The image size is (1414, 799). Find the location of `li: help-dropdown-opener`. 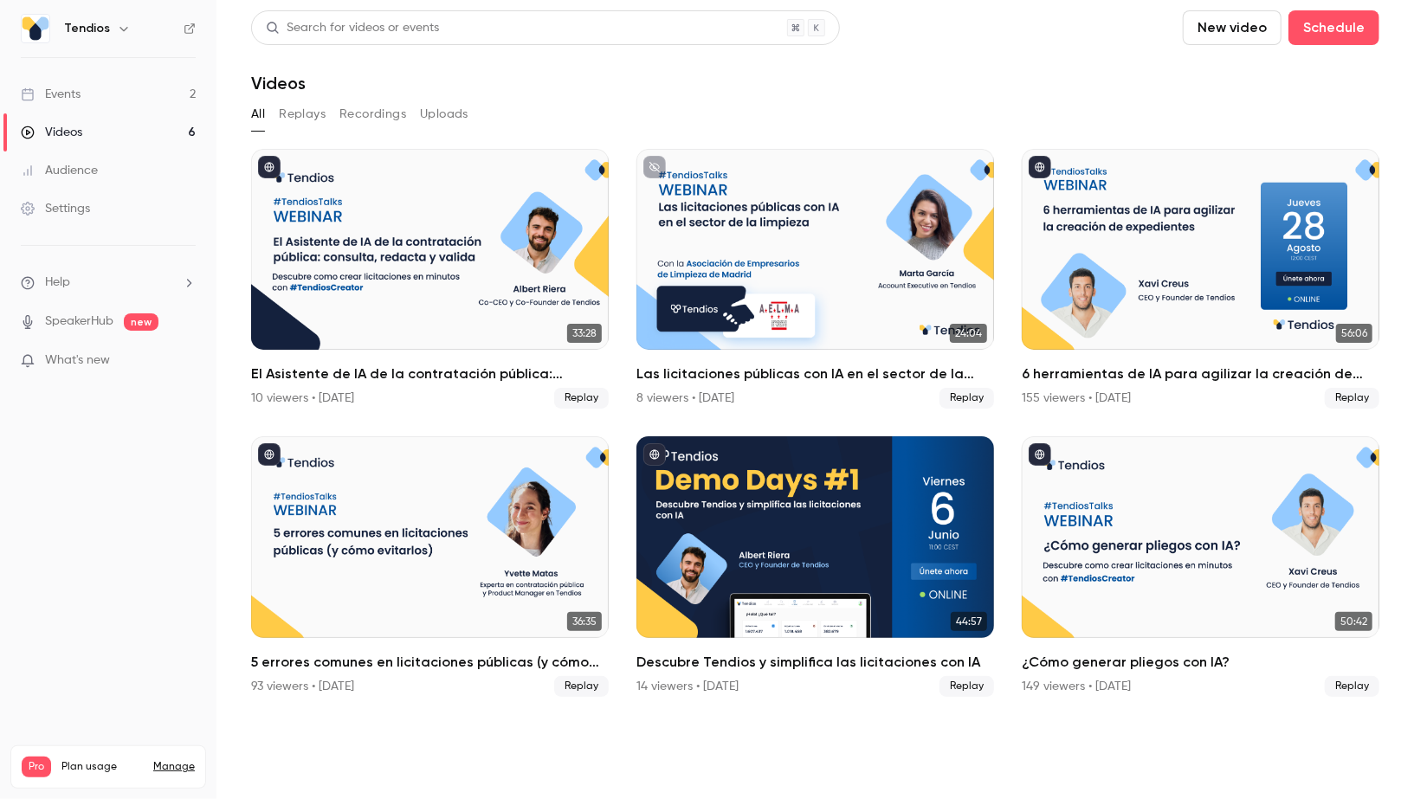

li: help-dropdown-opener is located at coordinates (108, 282).